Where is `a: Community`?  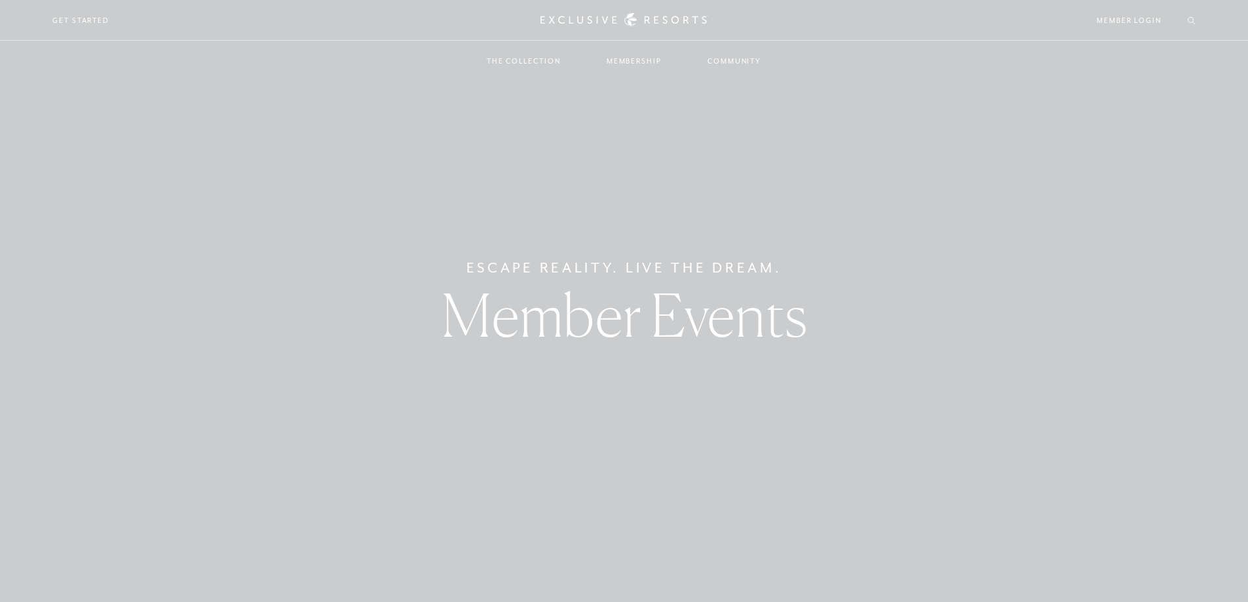
a: Community is located at coordinates (735, 61).